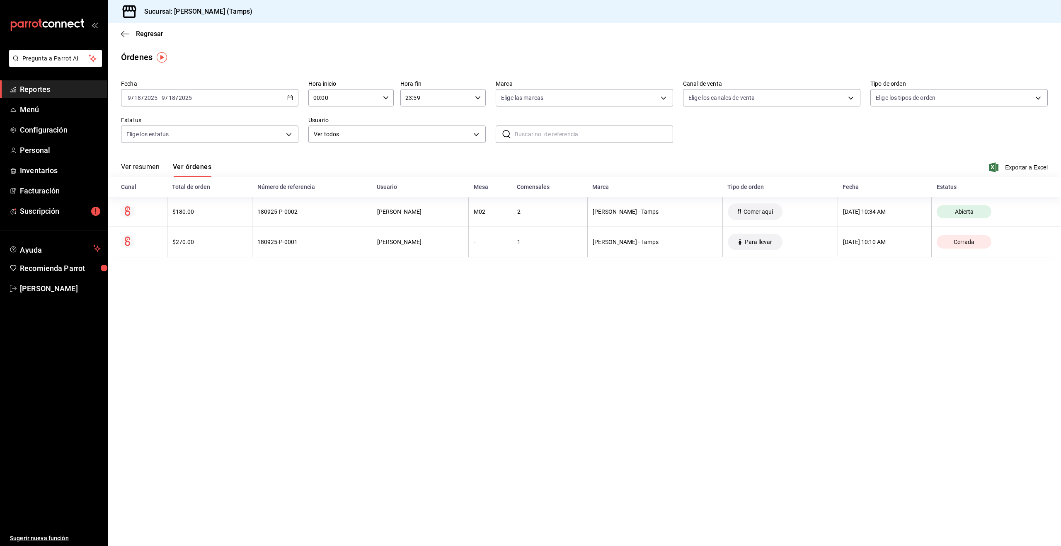 The height and width of the screenshot is (546, 1061). I want to click on button: open_drawer_menu, so click(94, 25).